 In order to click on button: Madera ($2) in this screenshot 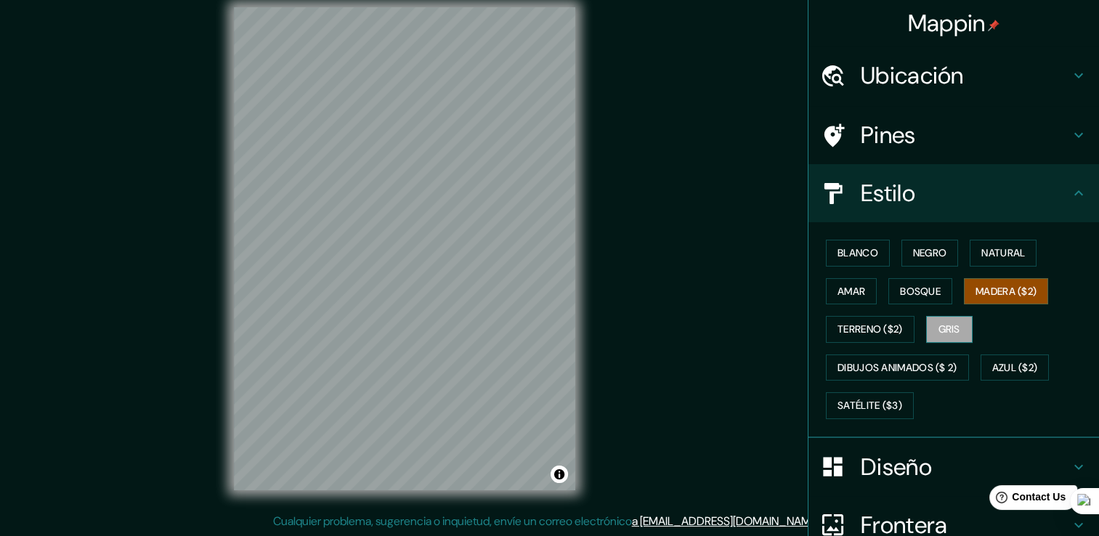, I will do `click(1006, 291)`.